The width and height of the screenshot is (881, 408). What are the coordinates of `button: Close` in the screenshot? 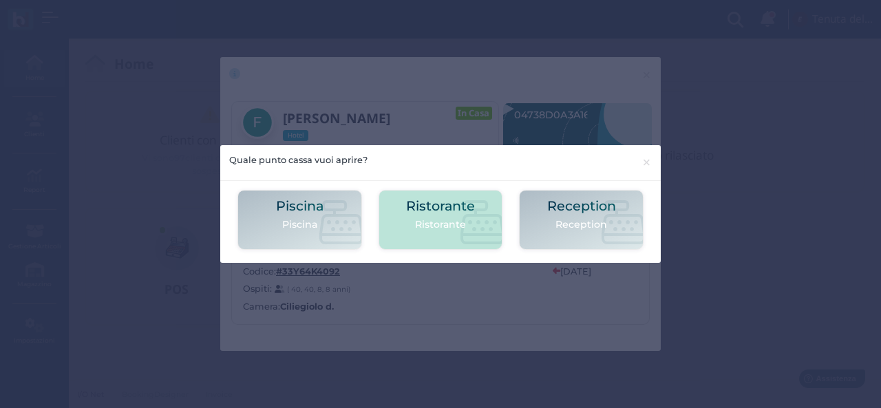 It's located at (646, 162).